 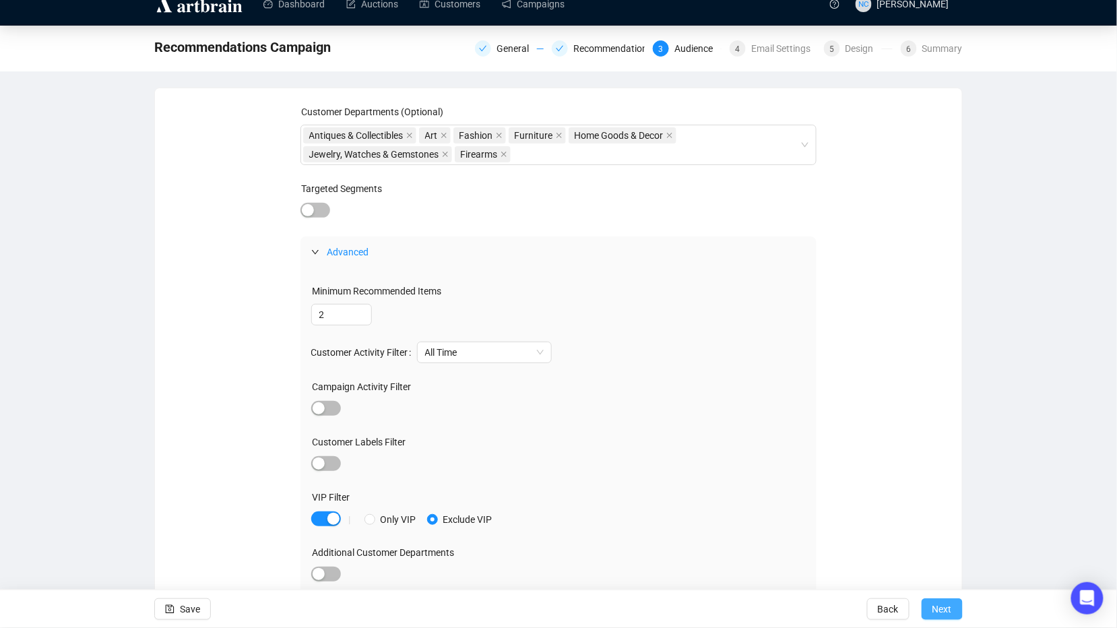 What do you see at coordinates (864, 48) in the screenshot?
I see `div: Design` at bounding box center [864, 48].